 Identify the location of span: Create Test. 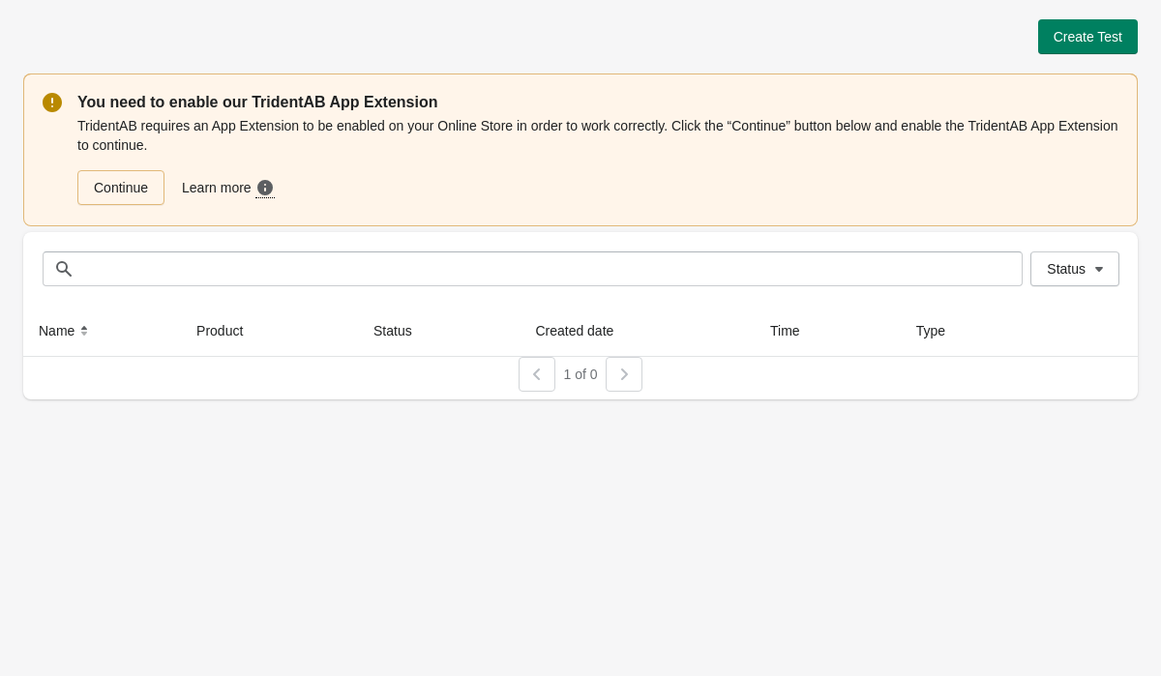
(1088, 37).